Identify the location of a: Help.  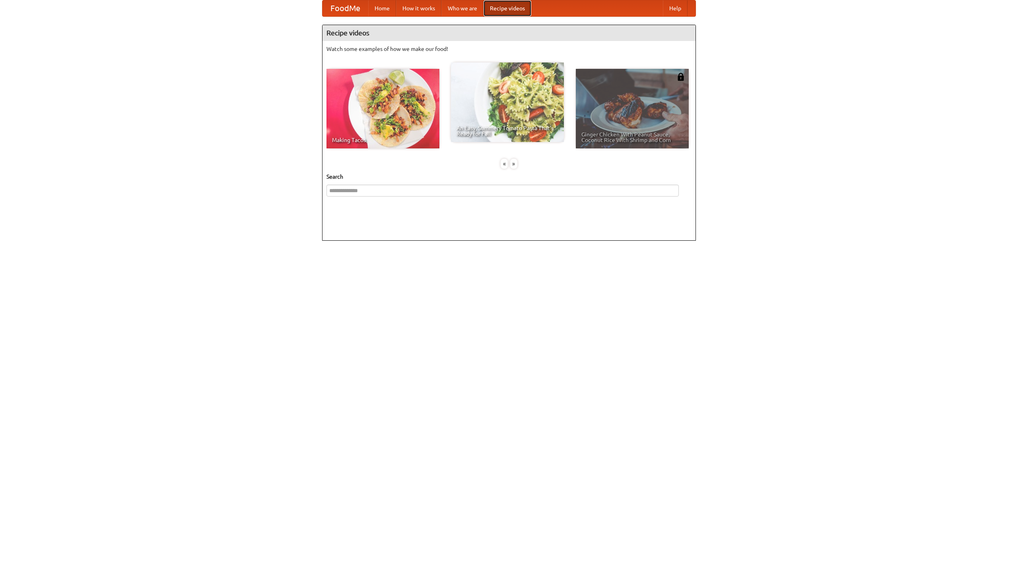
(675, 8).